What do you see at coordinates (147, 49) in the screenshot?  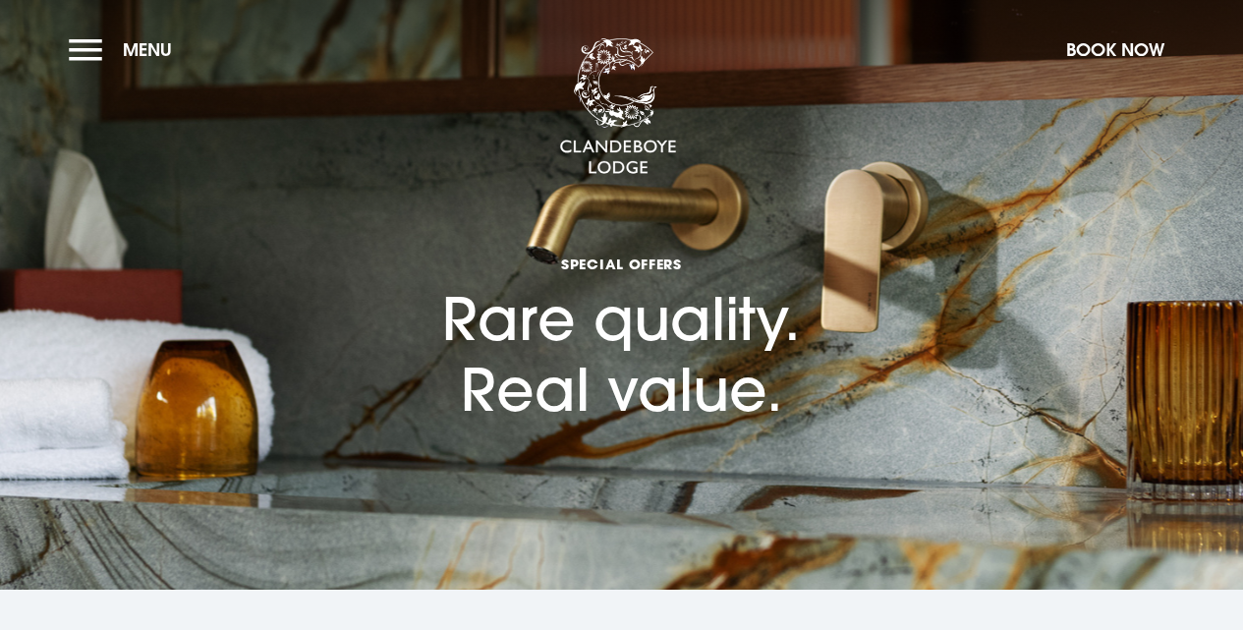 I see `span: Menu` at bounding box center [147, 49].